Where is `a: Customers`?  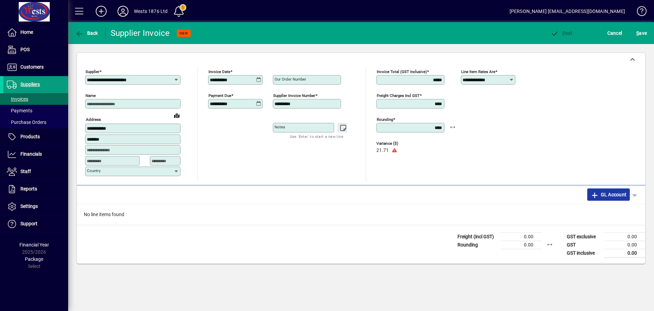 a: Customers is located at coordinates (36, 67).